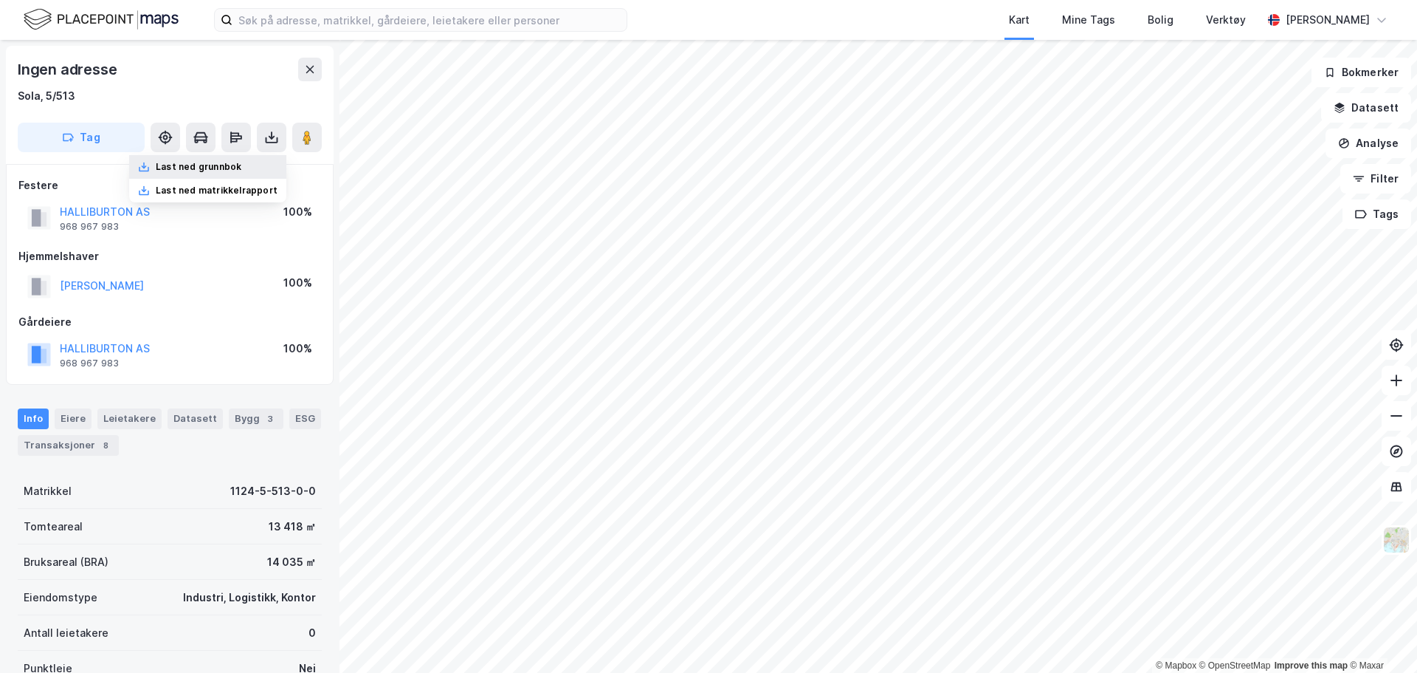  What do you see at coordinates (170, 185) in the screenshot?
I see `div: Festere` at bounding box center [170, 185].